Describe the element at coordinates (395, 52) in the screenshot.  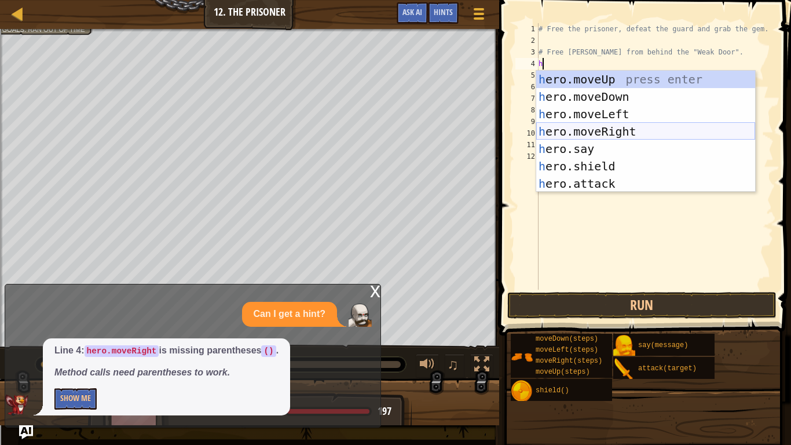
I see `div: Options` at that location.